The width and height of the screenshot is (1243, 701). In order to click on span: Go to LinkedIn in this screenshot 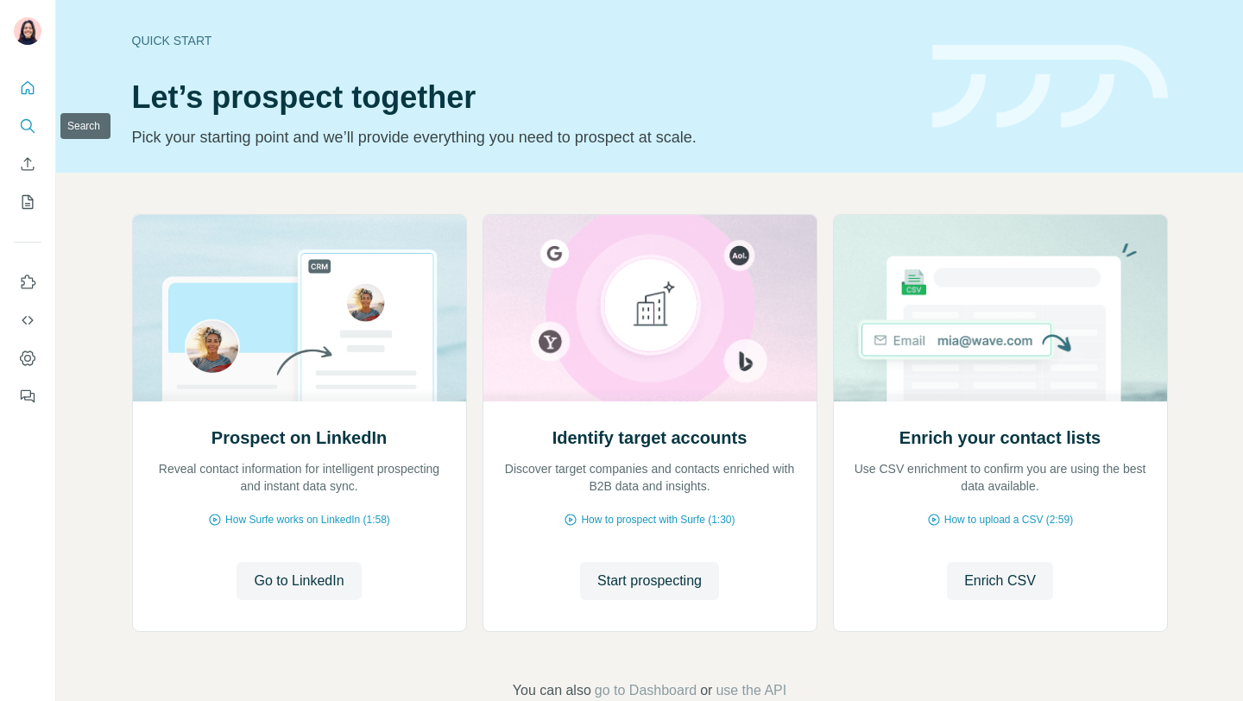, I will do `click(299, 581)`.